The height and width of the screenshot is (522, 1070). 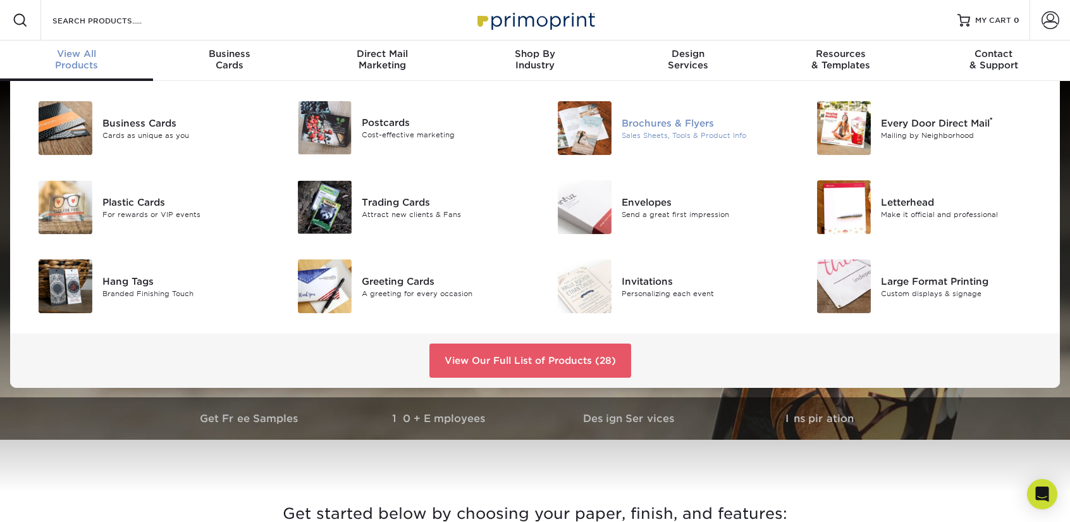 I want to click on img: Primoprint, so click(x=535, y=20).